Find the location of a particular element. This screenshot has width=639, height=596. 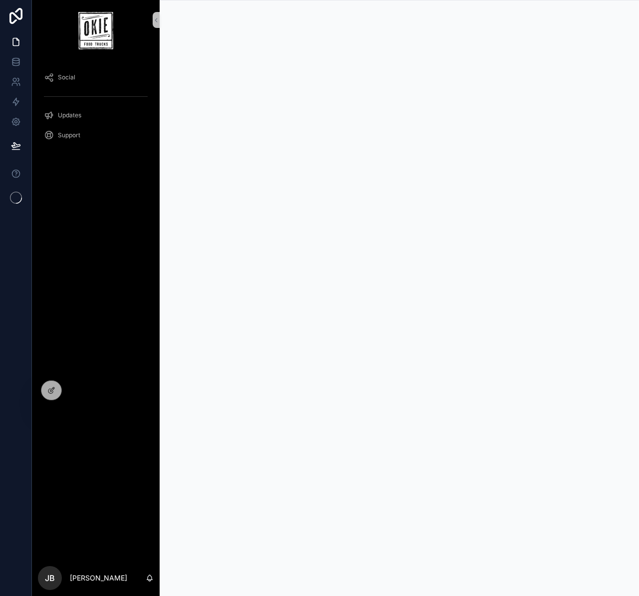

a: Support is located at coordinates (96, 135).